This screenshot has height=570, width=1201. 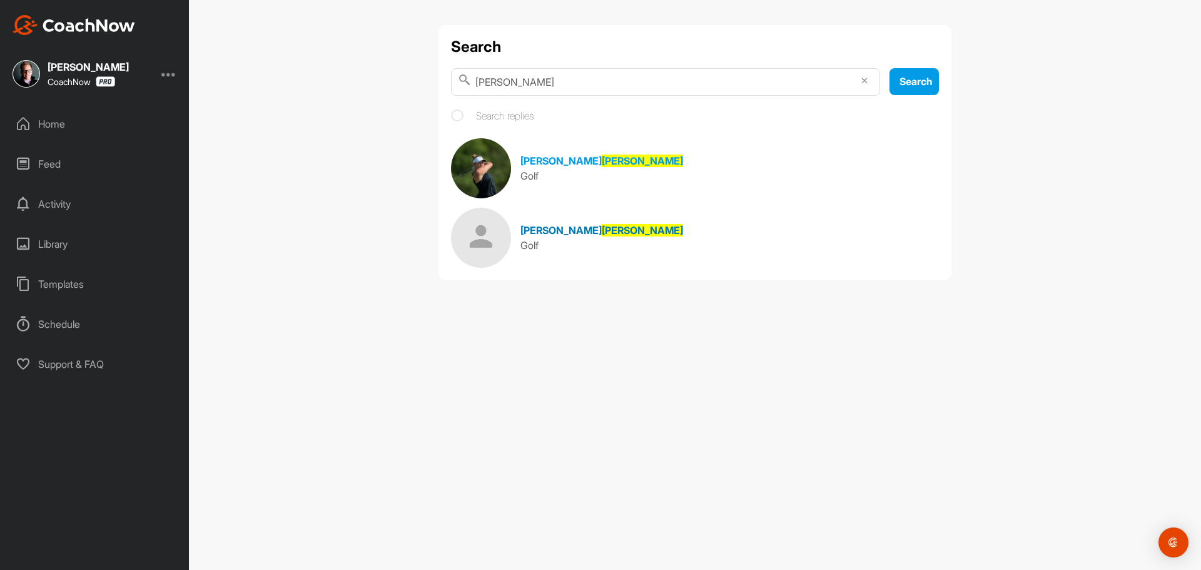 What do you see at coordinates (666, 82) in the screenshot?
I see `input: Search` at bounding box center [666, 82].